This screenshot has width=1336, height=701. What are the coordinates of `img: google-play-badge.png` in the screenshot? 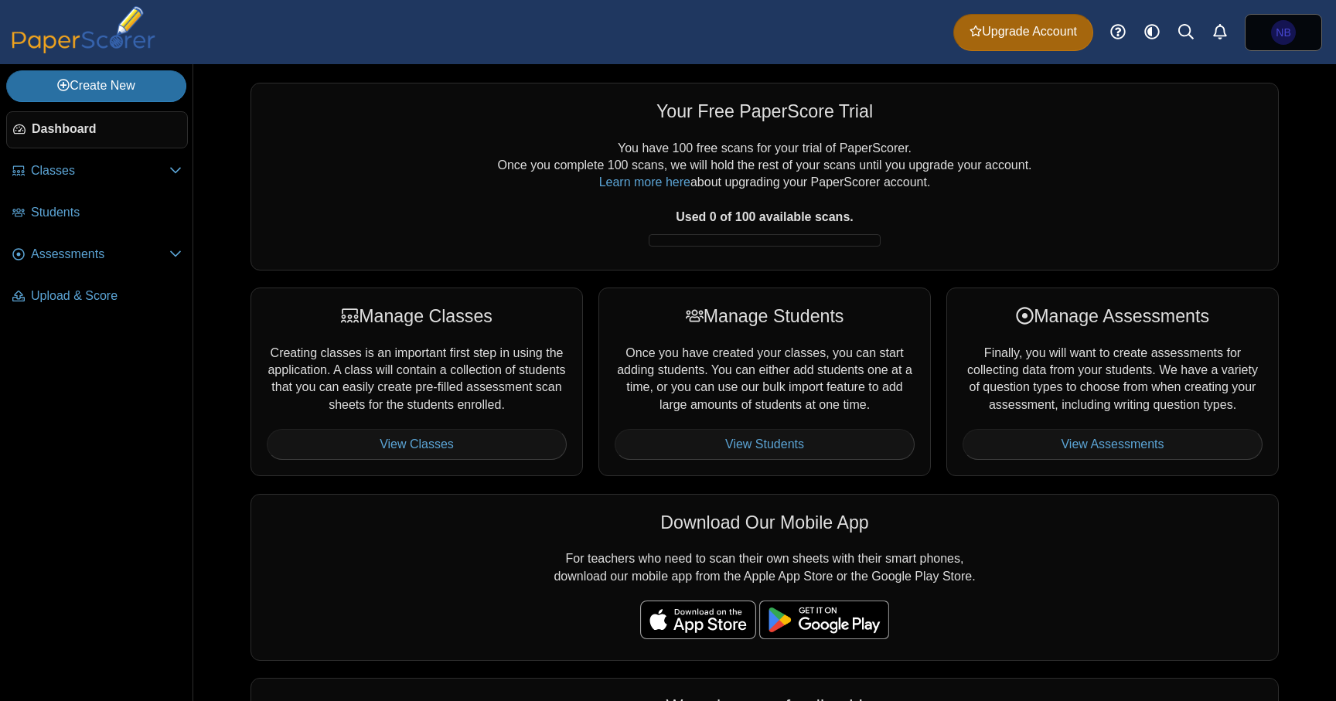 It's located at (824, 620).